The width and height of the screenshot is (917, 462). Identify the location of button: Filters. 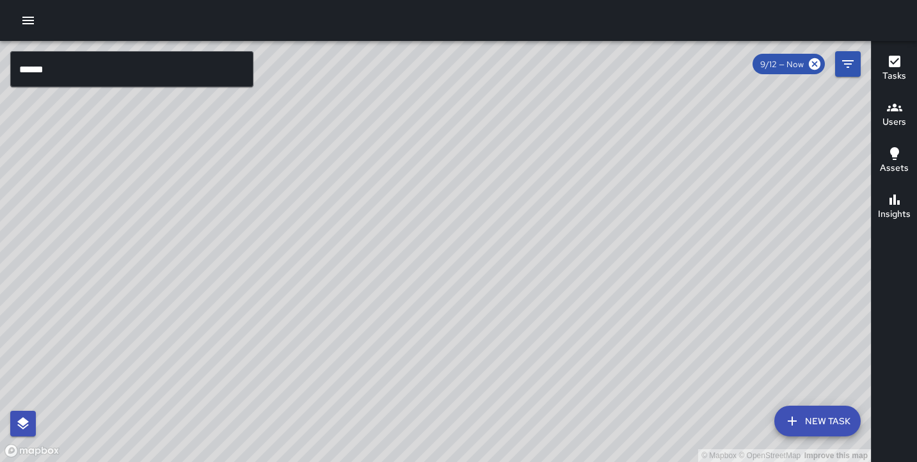
(847, 64).